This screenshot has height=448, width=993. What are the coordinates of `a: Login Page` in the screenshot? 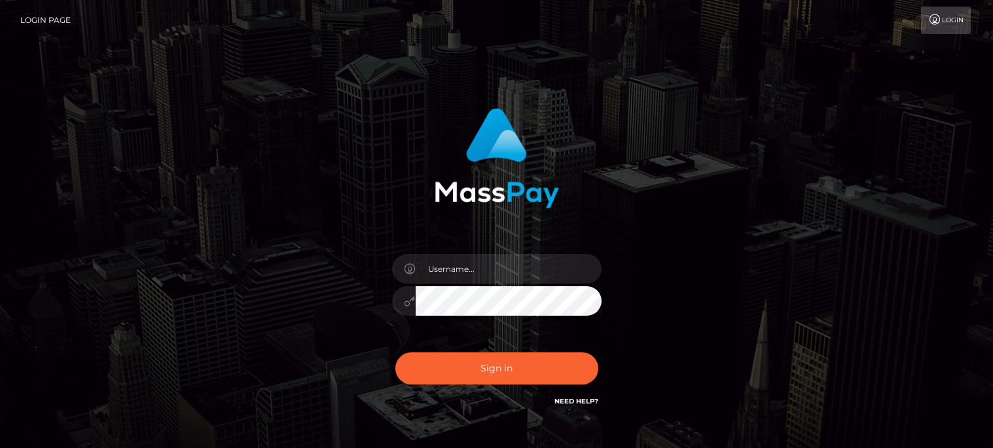 It's located at (45, 20).